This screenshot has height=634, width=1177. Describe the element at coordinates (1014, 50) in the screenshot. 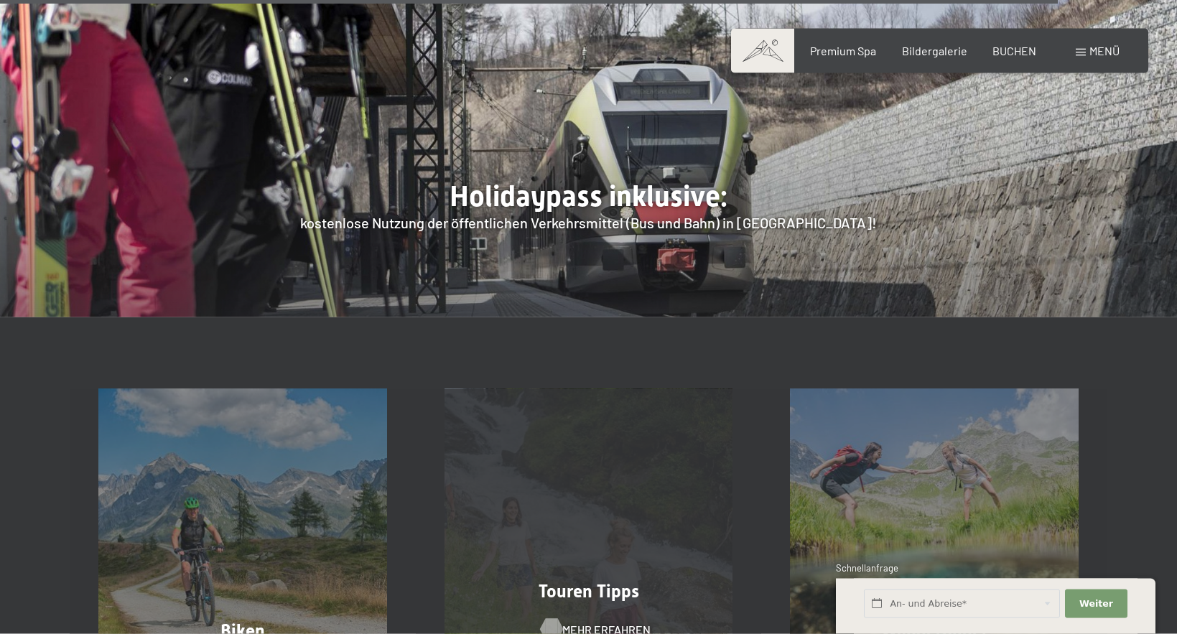

I see `span: BUCHEN` at that location.